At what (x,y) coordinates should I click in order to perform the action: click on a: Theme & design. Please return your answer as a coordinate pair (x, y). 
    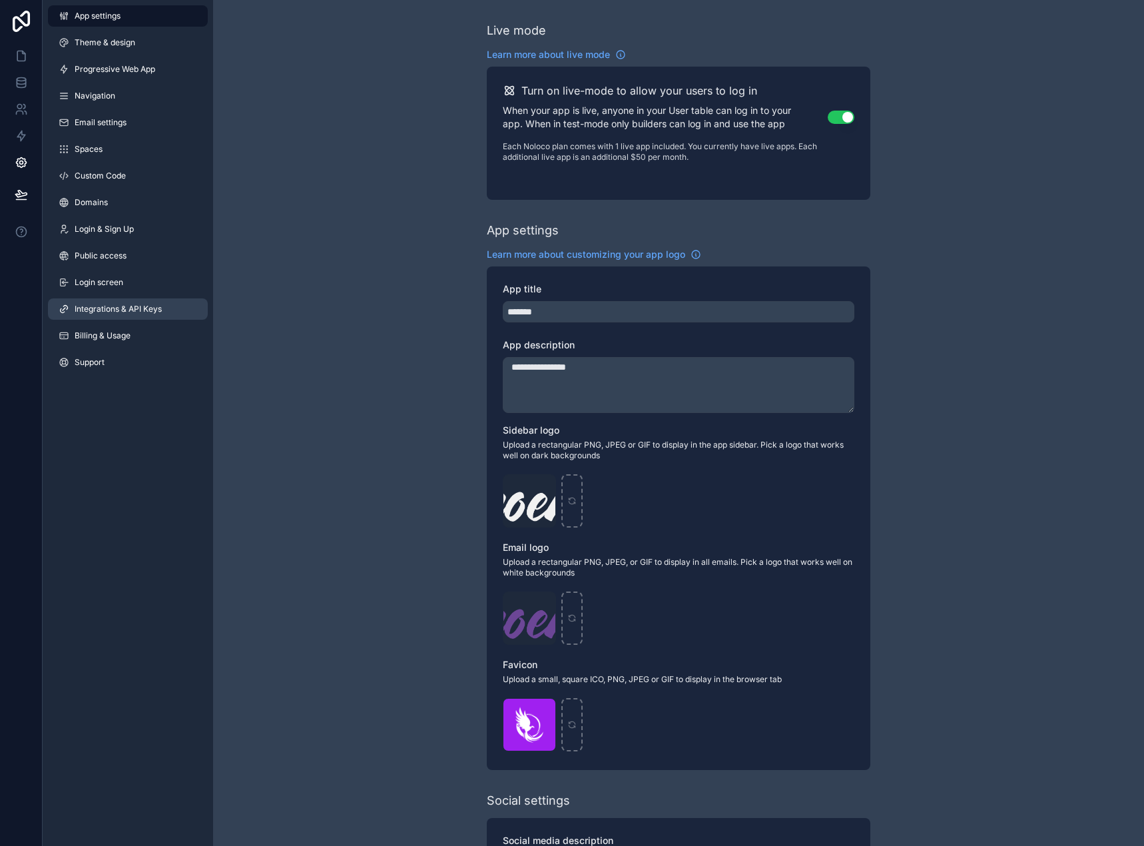
    Looking at the image, I should click on (128, 43).